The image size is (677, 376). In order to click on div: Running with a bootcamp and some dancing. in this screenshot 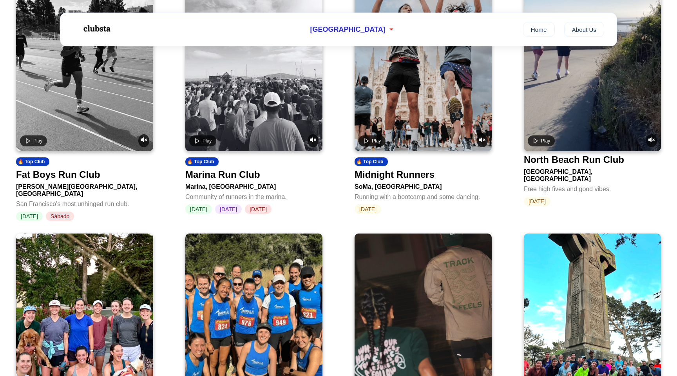, I will do `click(423, 195)`.